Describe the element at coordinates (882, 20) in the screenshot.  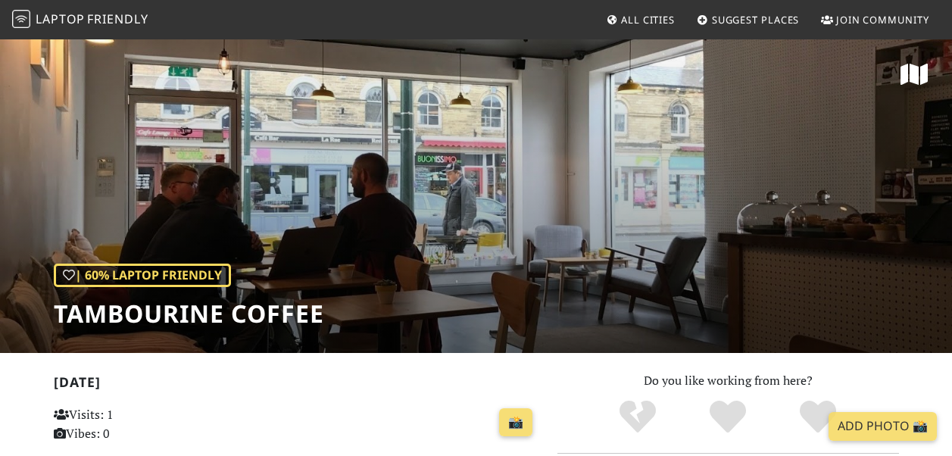
I see `span: Join Community` at that location.